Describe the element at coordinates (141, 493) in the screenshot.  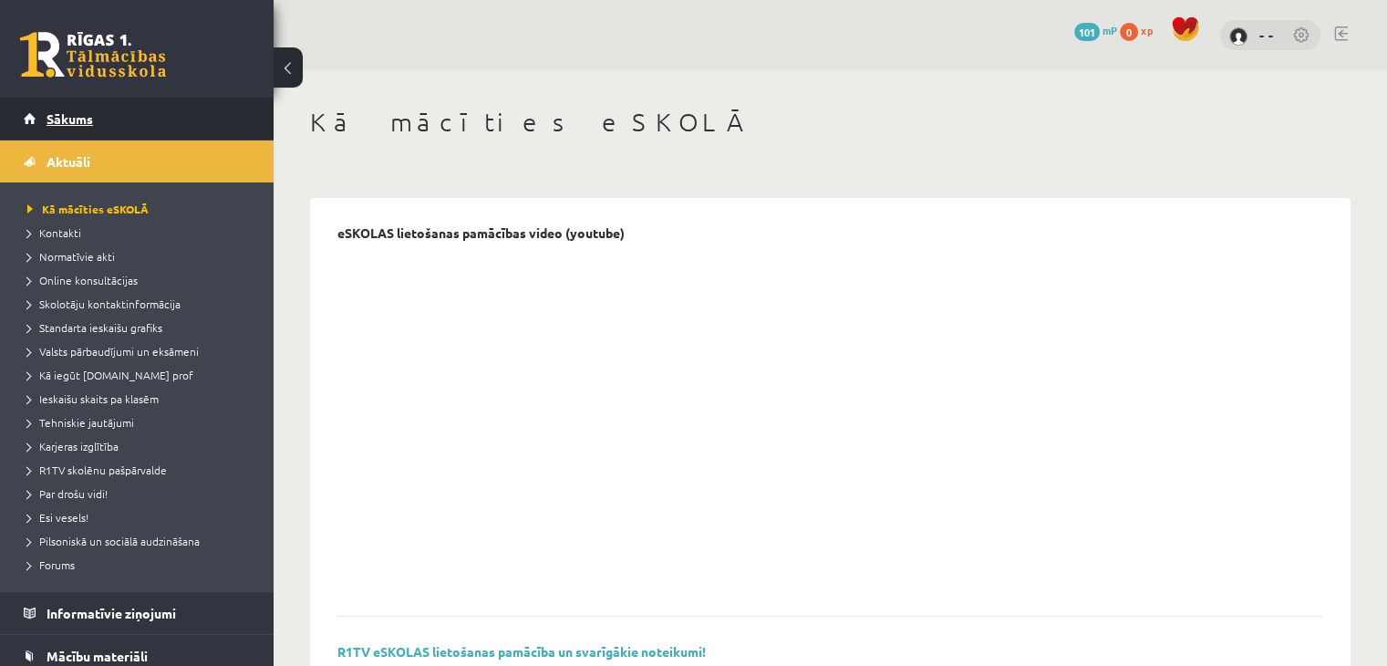
I see `a: Par drošu vidi!` at that location.